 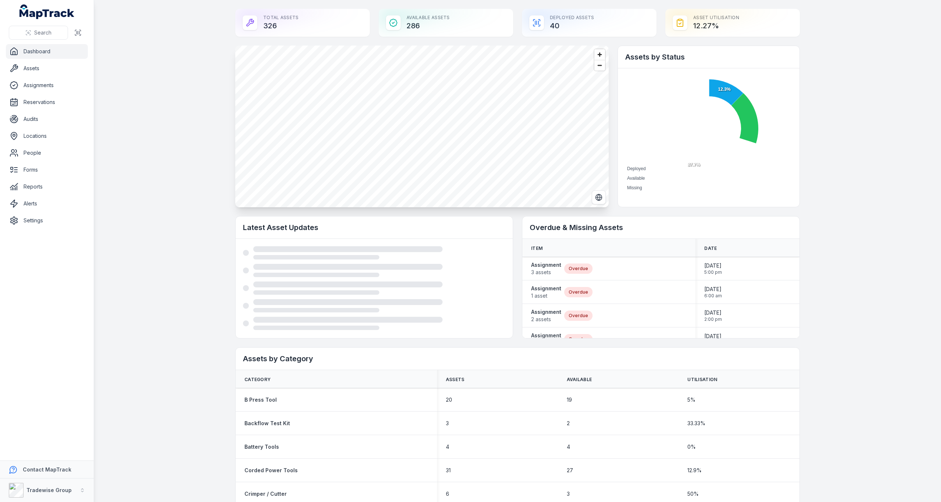 I want to click on h2: Latest Asset Updates, so click(x=374, y=228).